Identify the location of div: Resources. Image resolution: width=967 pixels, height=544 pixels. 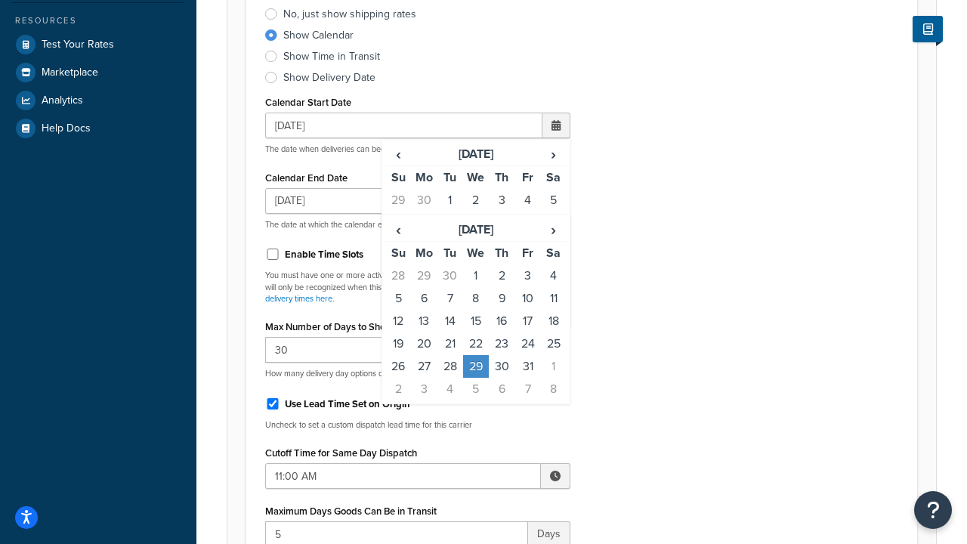
(98, 20).